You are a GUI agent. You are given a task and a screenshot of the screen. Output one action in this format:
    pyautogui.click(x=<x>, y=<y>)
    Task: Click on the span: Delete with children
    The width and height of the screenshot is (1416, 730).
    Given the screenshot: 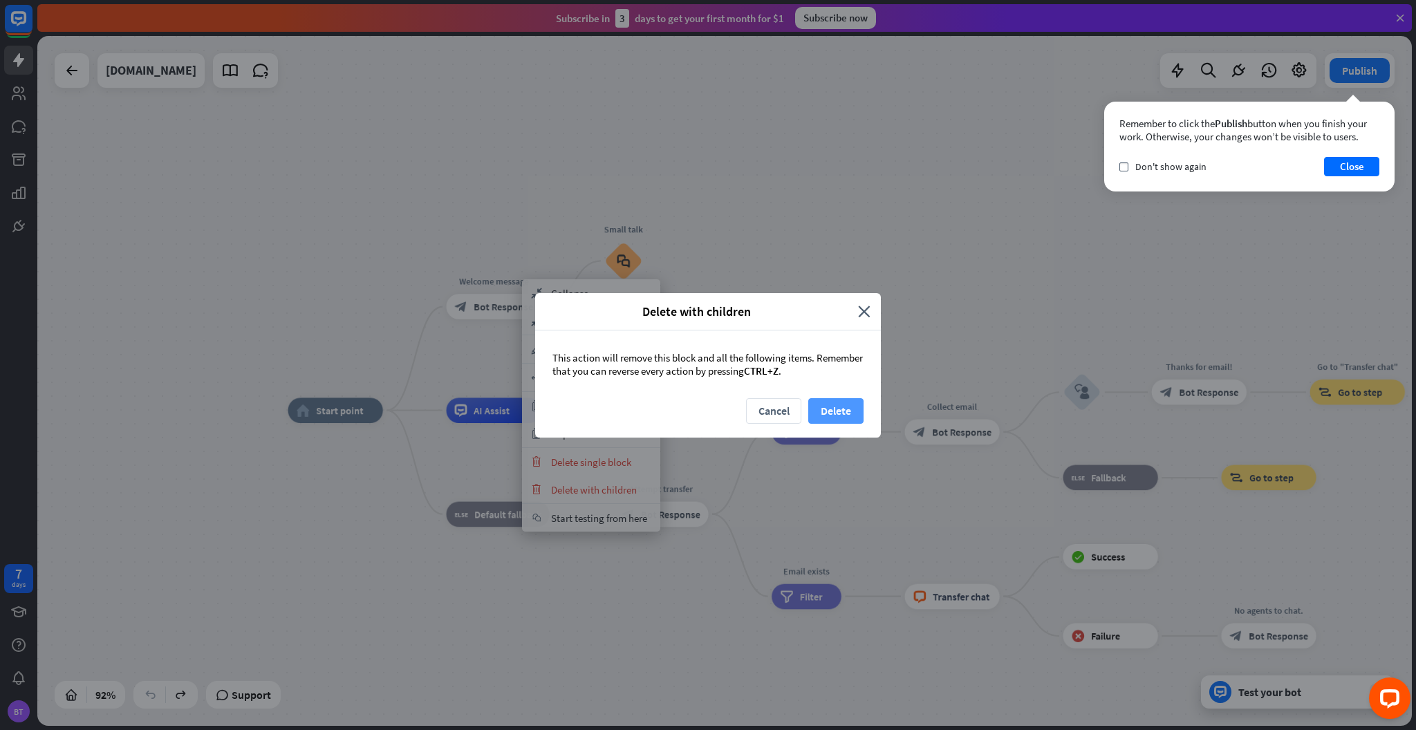 What is the action you would take?
    pyautogui.click(x=696, y=311)
    